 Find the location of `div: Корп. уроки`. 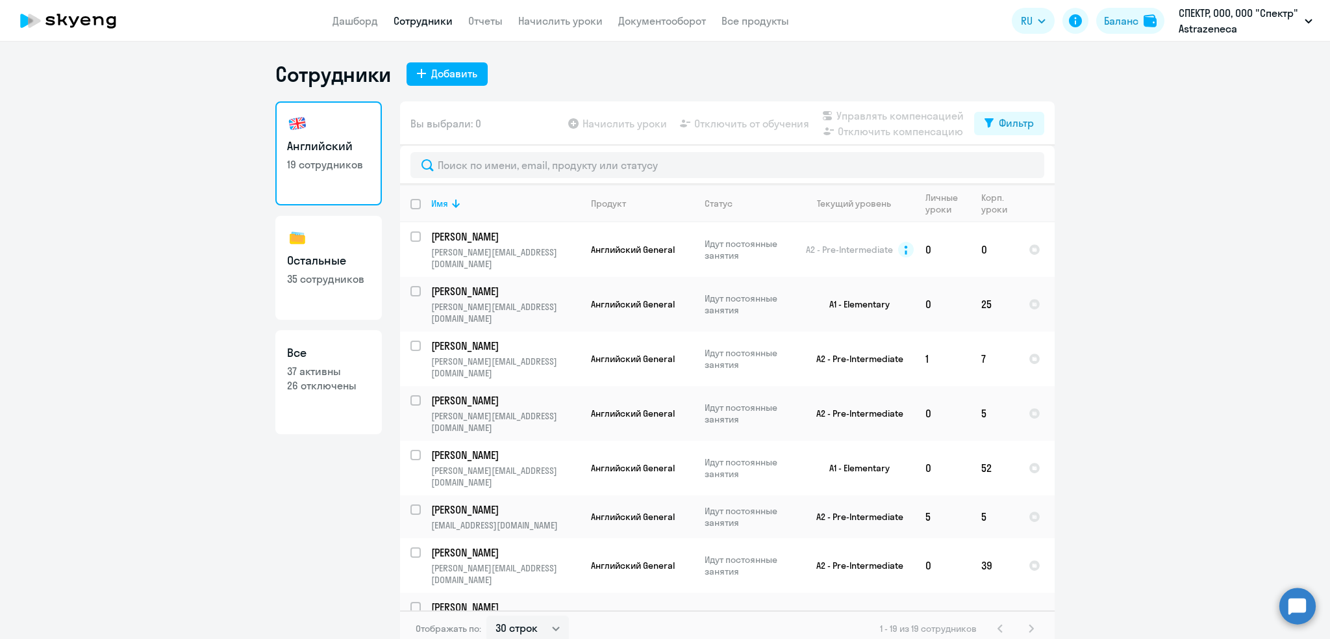

div: Корп. уроки is located at coordinates (995, 203).